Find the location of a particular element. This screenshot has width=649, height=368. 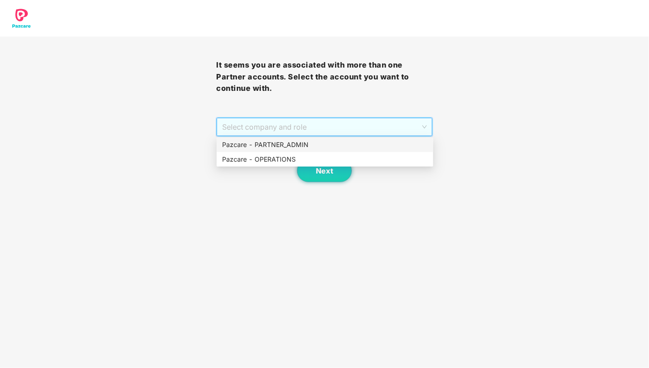

div: Pazcare - PARTNER_ADMIN is located at coordinates (325, 145).